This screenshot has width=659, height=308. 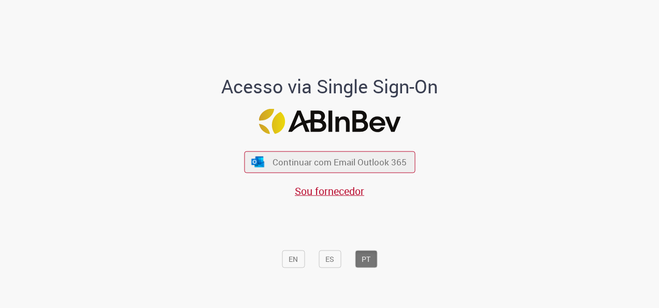 I want to click on img: ícone Azure/Microsoft 360, so click(x=258, y=161).